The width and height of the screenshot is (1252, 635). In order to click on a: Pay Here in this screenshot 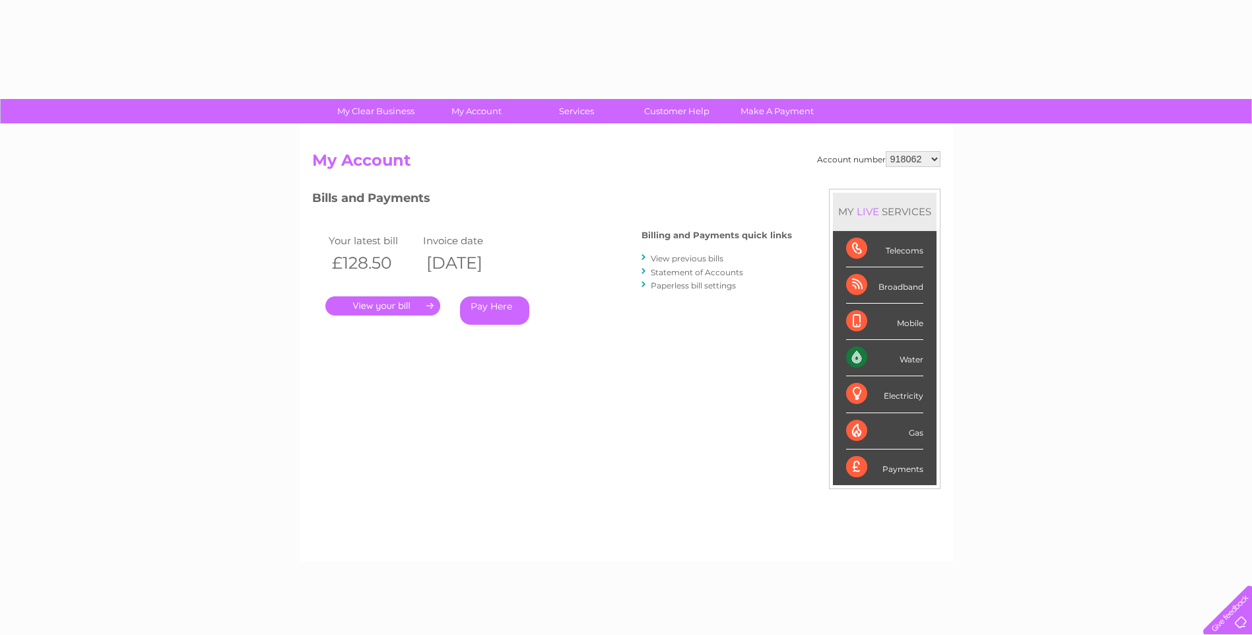, I will do `click(494, 310)`.